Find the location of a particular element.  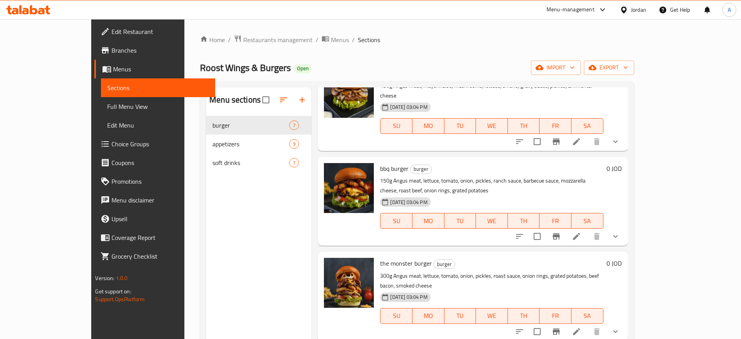

span: A is located at coordinates (729, 10).